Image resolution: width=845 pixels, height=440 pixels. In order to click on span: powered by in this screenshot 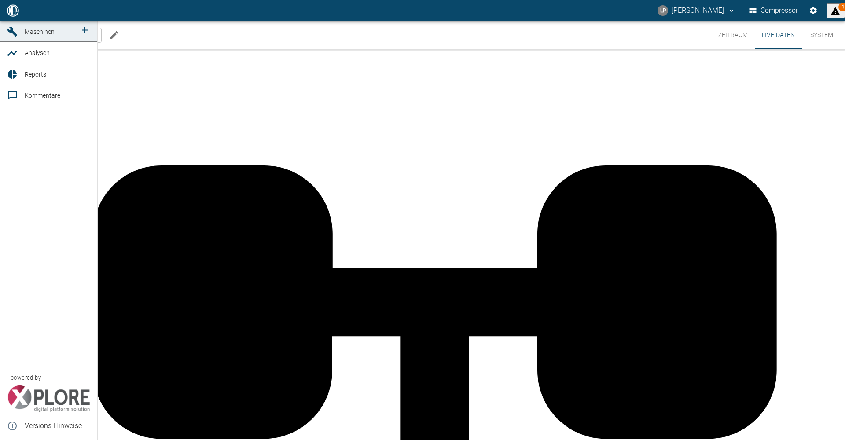, I will do `click(26, 378)`.